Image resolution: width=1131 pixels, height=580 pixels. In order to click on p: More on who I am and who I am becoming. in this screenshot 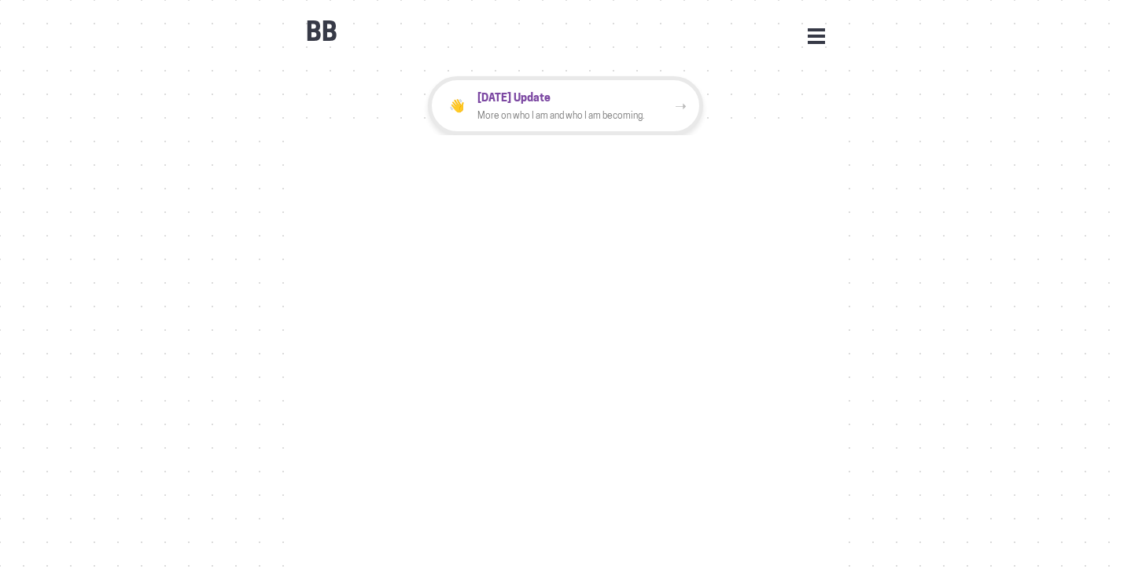, I will do `click(576, 116)`.